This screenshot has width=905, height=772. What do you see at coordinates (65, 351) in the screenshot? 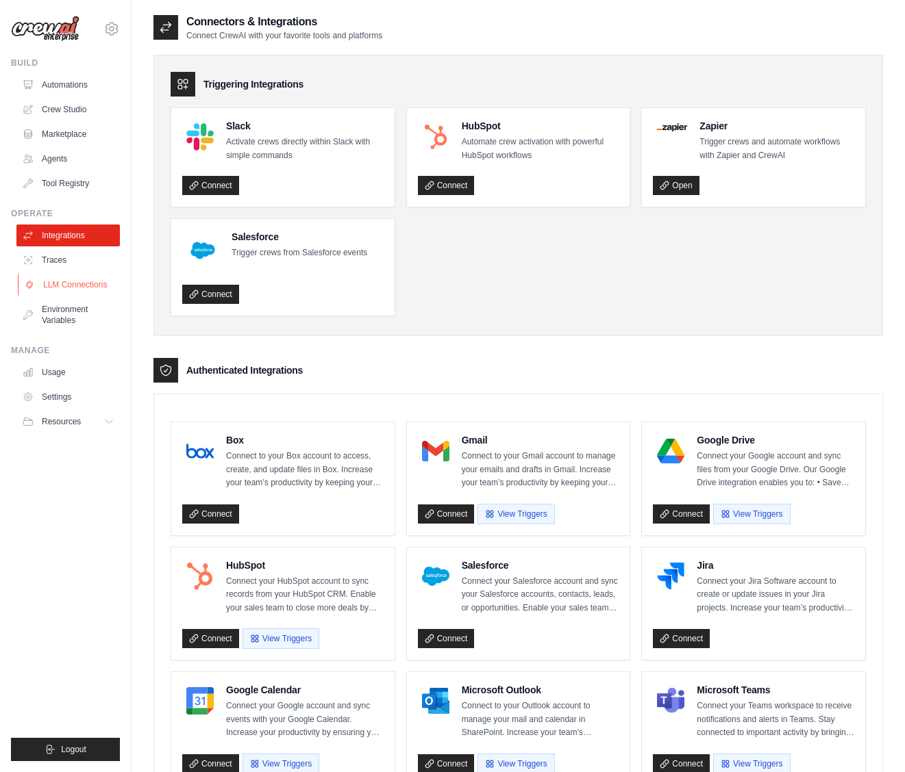
I see `div: Manage` at bounding box center [65, 351].